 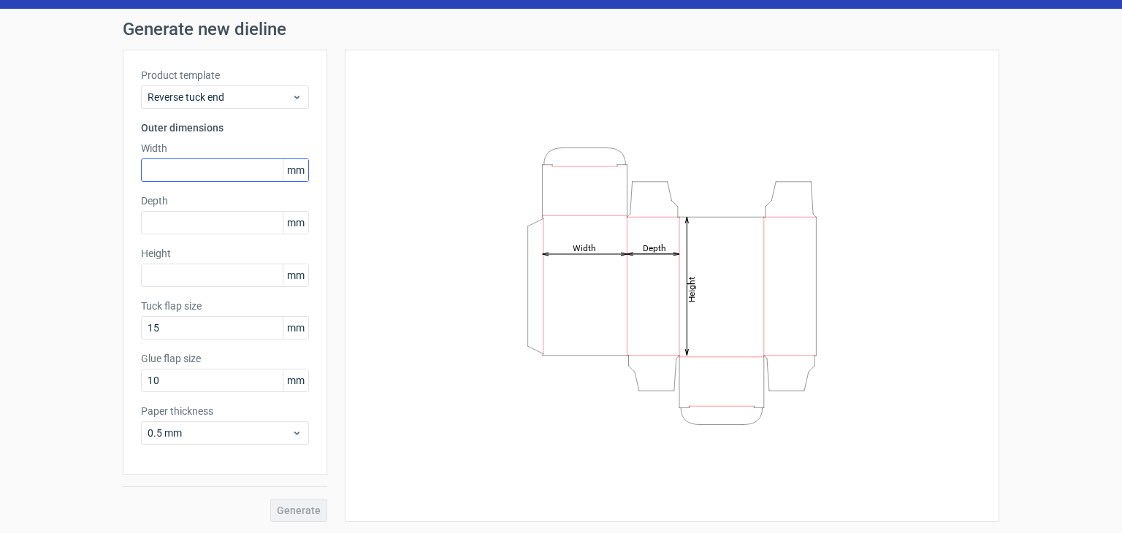 I want to click on label: Tuck flap size, so click(x=225, y=306).